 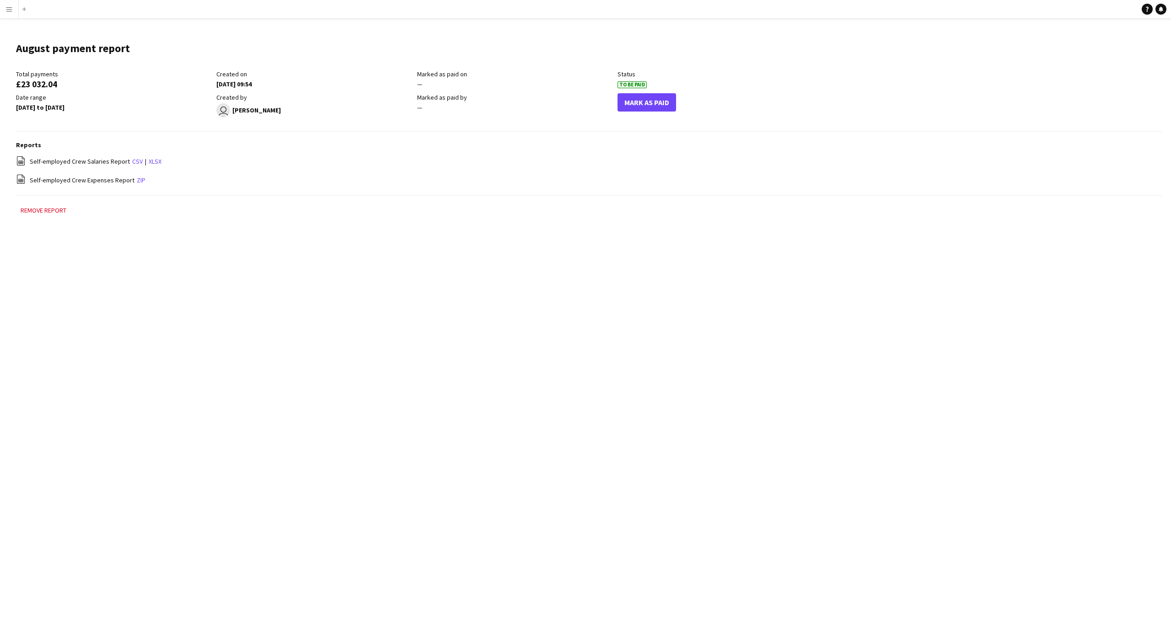 What do you see at coordinates (137, 161) in the screenshot?
I see `a: csv` at bounding box center [137, 161].